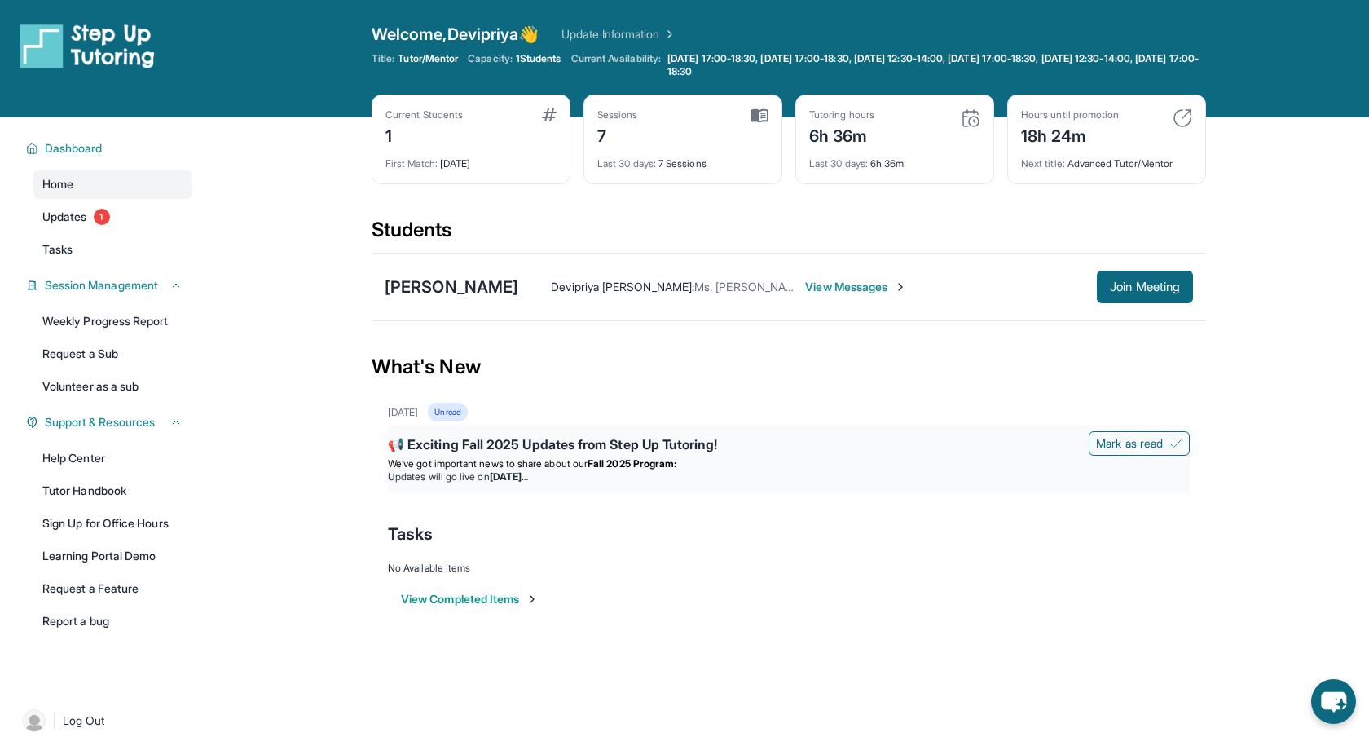 This screenshot has height=737, width=1369. Describe the element at coordinates (1043, 163) in the screenshot. I see `span: Next title :` at that location.